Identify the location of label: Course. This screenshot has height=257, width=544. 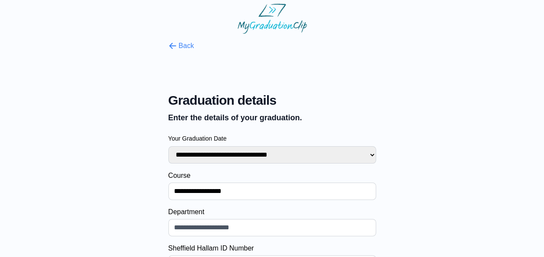
(272, 176).